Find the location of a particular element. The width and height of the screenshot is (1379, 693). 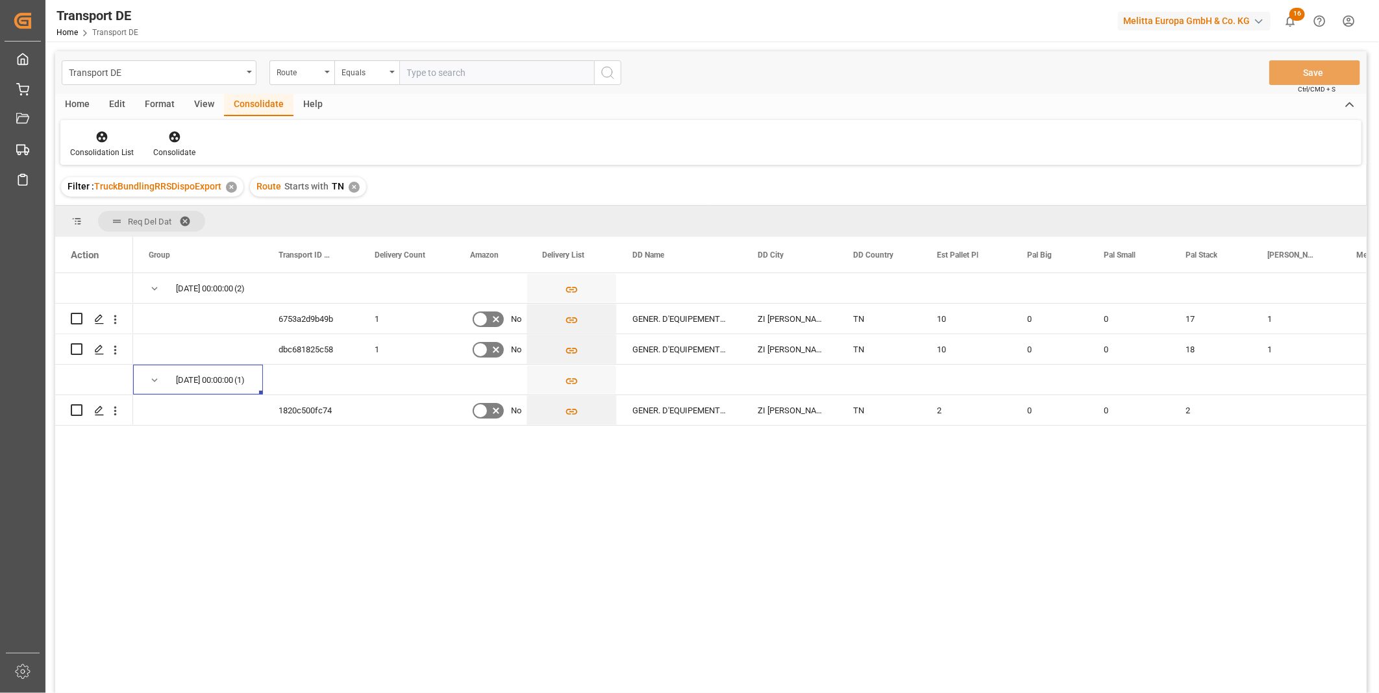

div: 17 is located at coordinates (1211, 319).